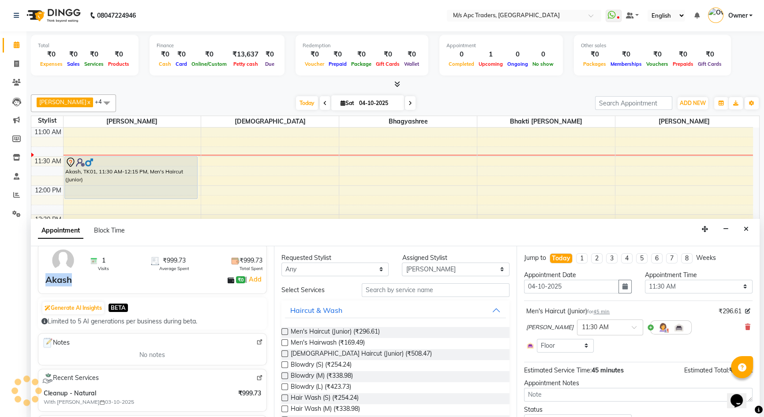 The image size is (764, 417). Describe the element at coordinates (461, 54) in the screenshot. I see `div: 0` at that location.